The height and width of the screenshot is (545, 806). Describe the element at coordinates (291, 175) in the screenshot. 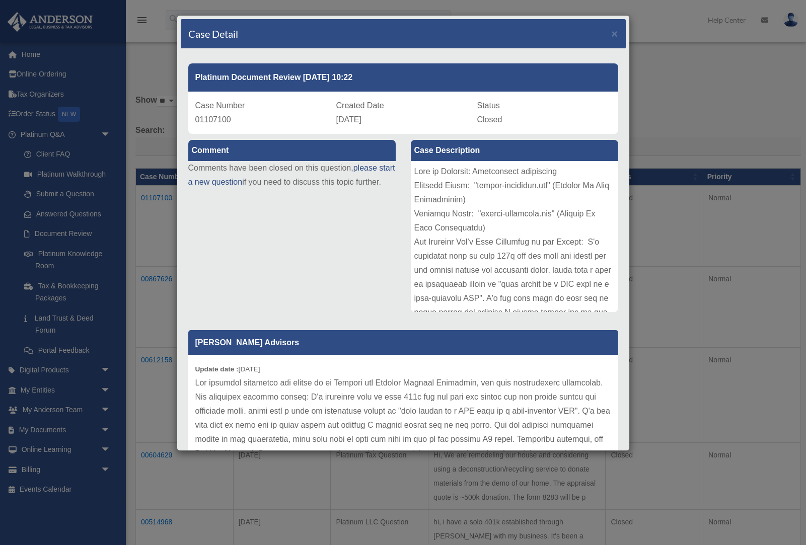

I see `a: please start a new question` at that location.